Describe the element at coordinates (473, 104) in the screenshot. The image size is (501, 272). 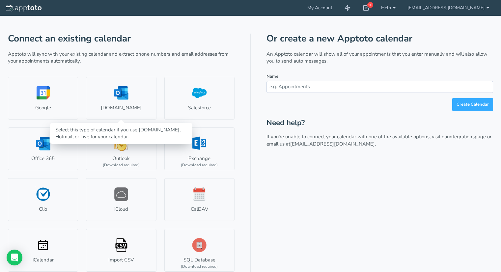
I see `button: Create Calendar` at that location.